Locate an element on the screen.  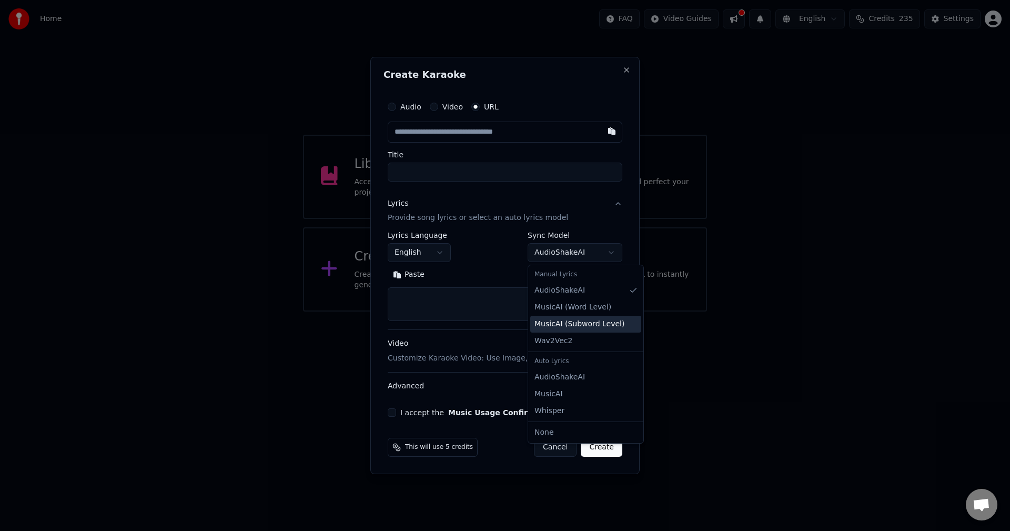
span: None is located at coordinates (544, 432).